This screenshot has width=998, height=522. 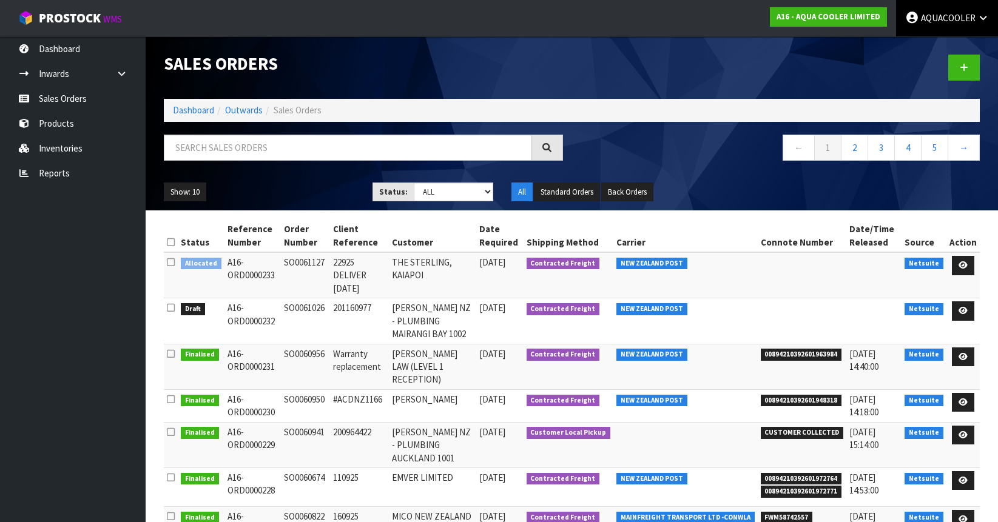 I want to click on span: 00894210392601972764, so click(x=801, y=479).